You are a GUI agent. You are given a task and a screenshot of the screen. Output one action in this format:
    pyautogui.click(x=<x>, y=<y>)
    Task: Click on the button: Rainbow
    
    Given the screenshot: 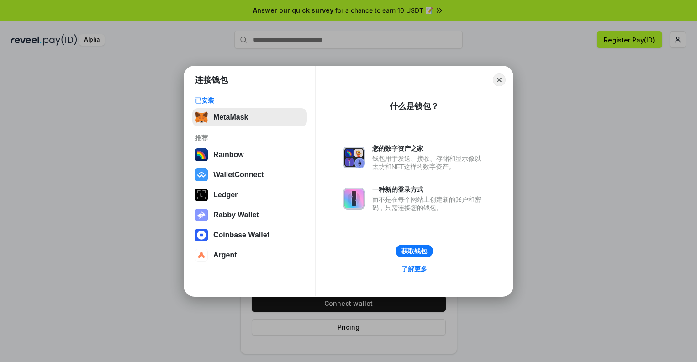 What is the action you would take?
    pyautogui.click(x=249, y=155)
    